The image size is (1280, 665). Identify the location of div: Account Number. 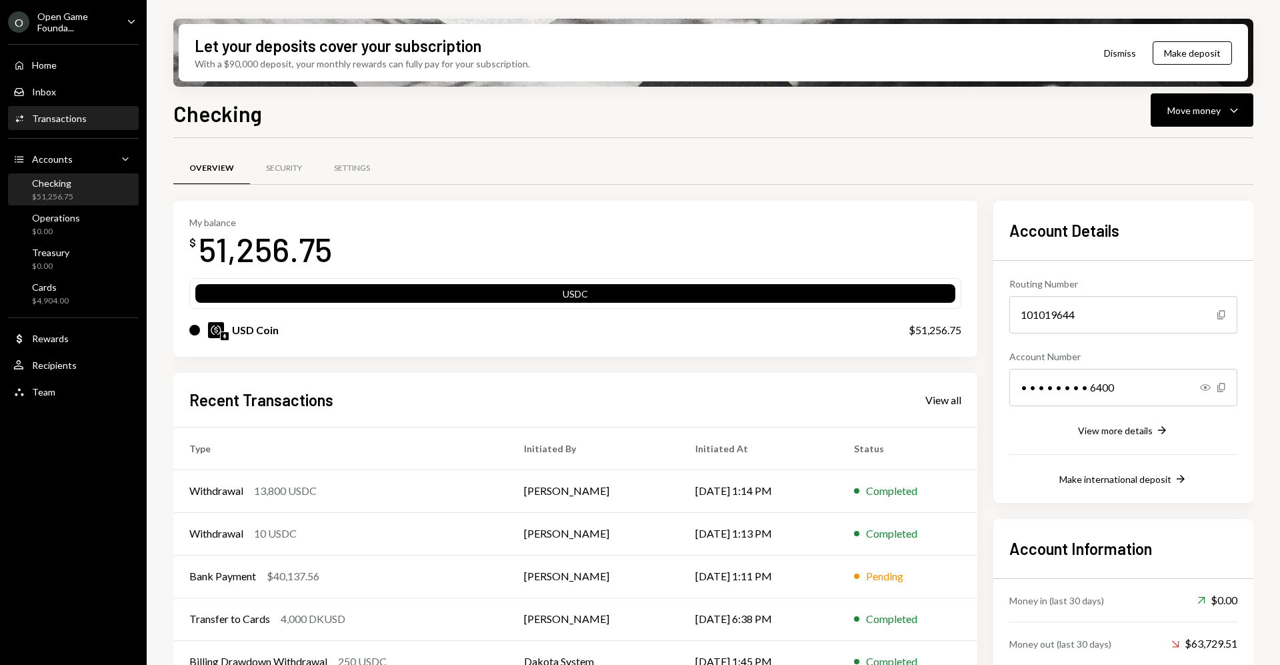
(1123, 356).